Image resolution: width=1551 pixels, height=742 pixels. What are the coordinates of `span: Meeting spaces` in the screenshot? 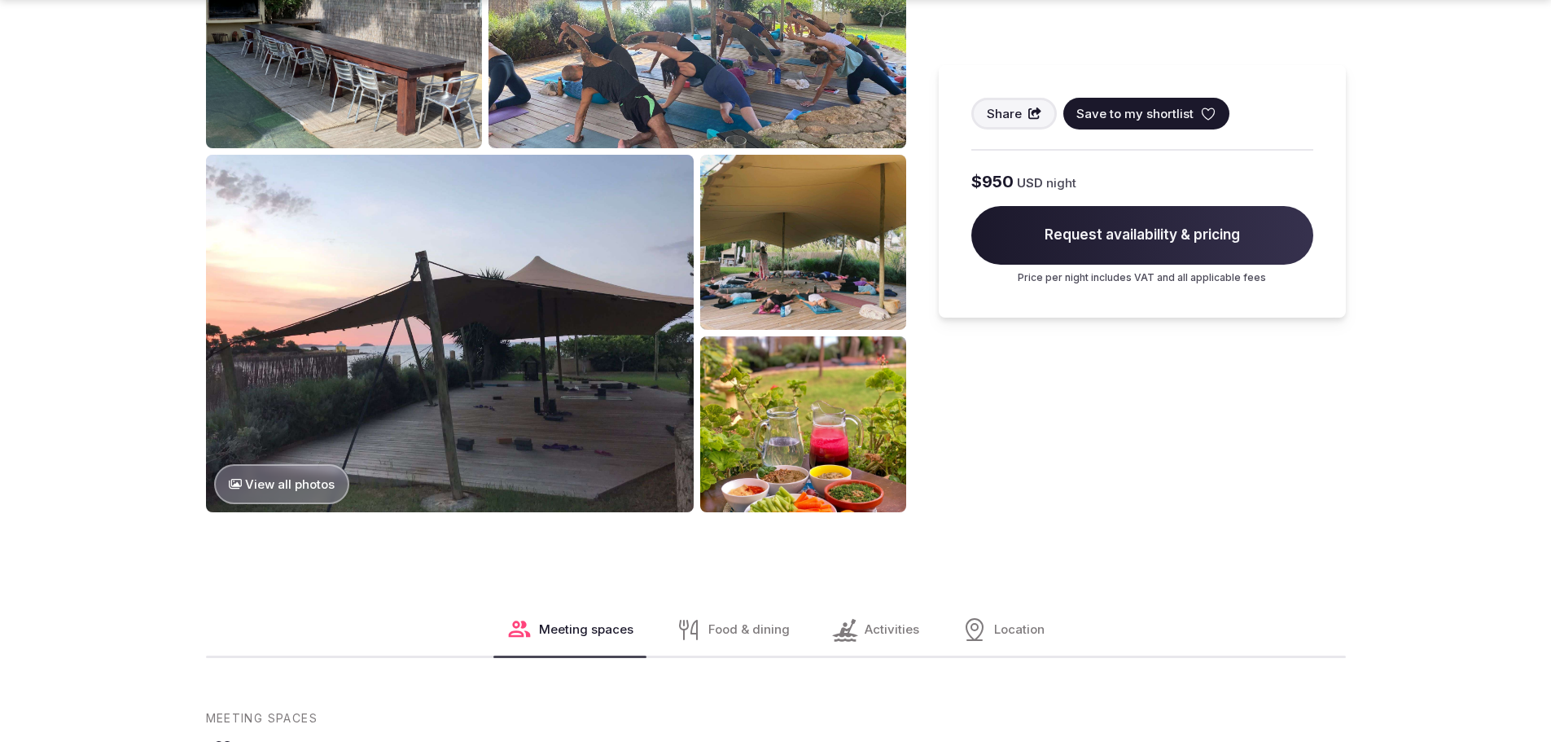 It's located at (586, 628).